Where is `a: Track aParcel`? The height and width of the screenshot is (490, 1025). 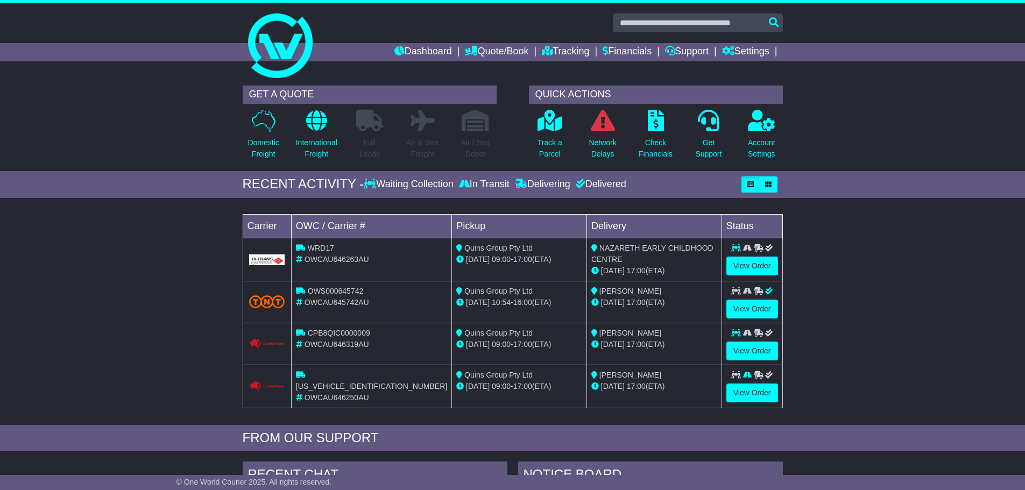
a: Track aParcel is located at coordinates (550, 137).